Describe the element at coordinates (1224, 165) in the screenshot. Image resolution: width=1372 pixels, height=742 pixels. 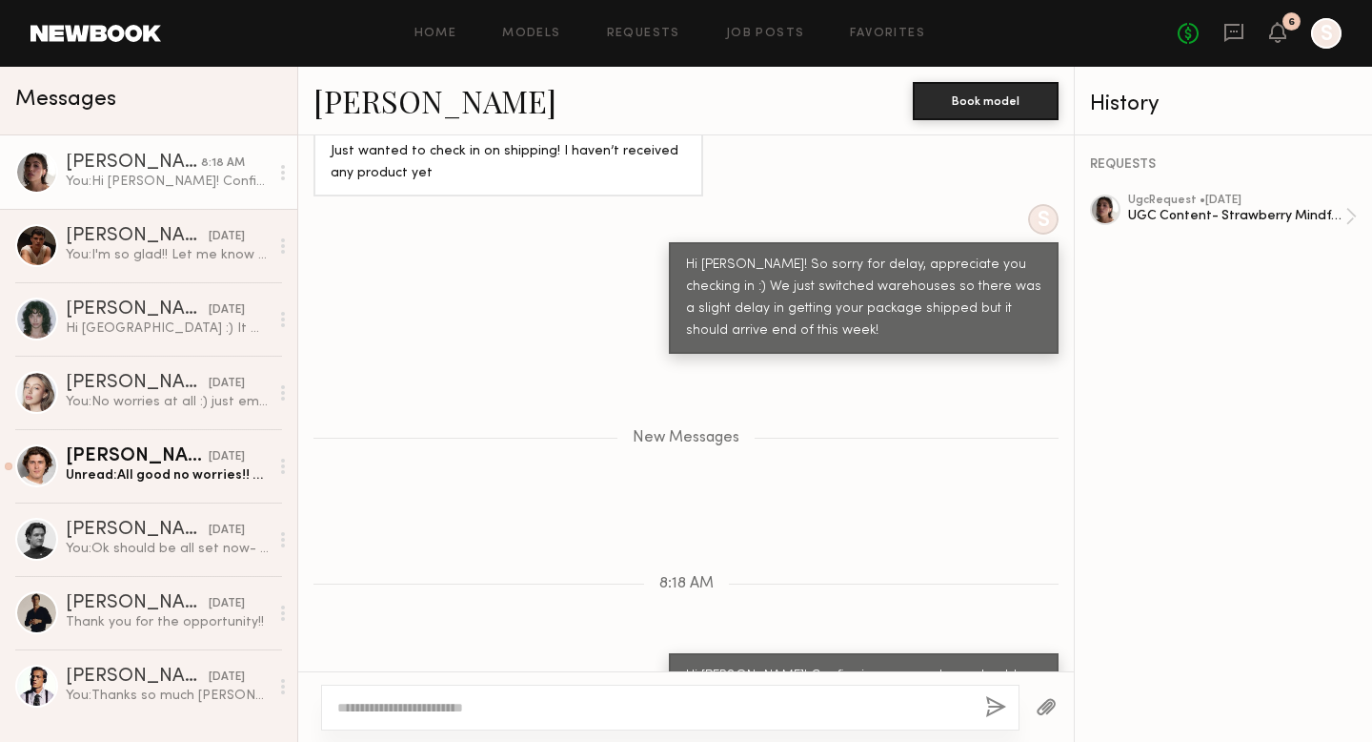
I see `div: REQUESTS` at that location.